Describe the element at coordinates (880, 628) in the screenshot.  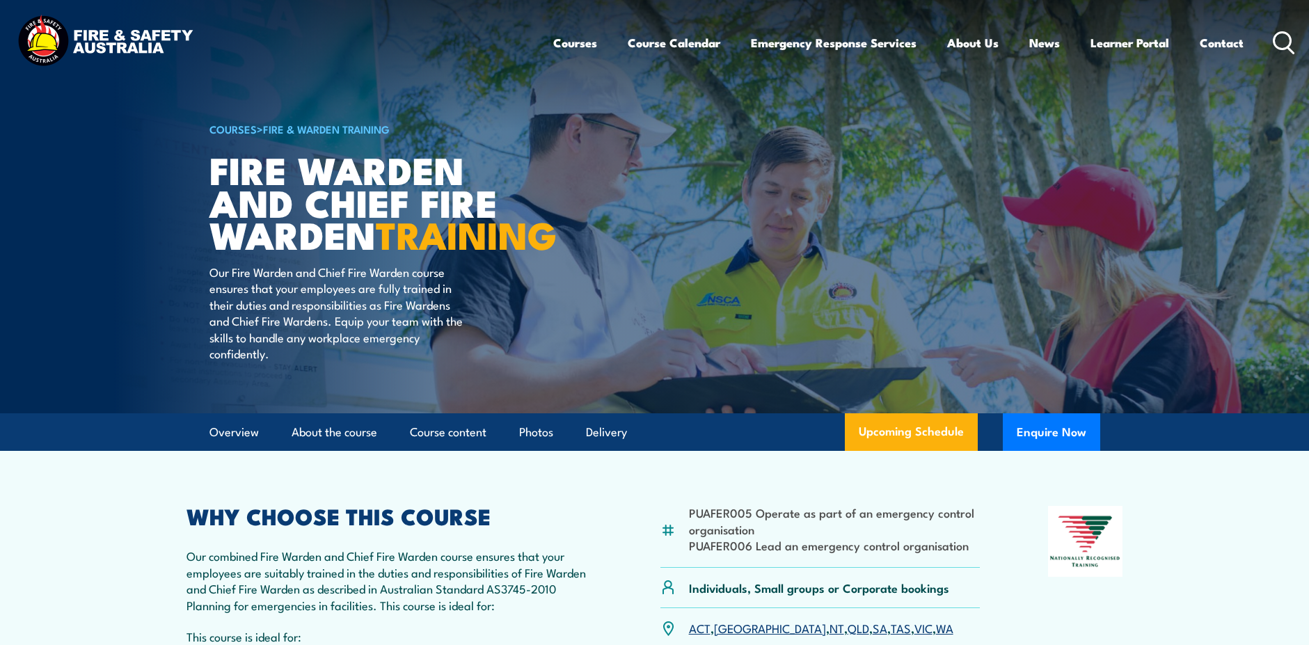
I see `a: SA` at that location.